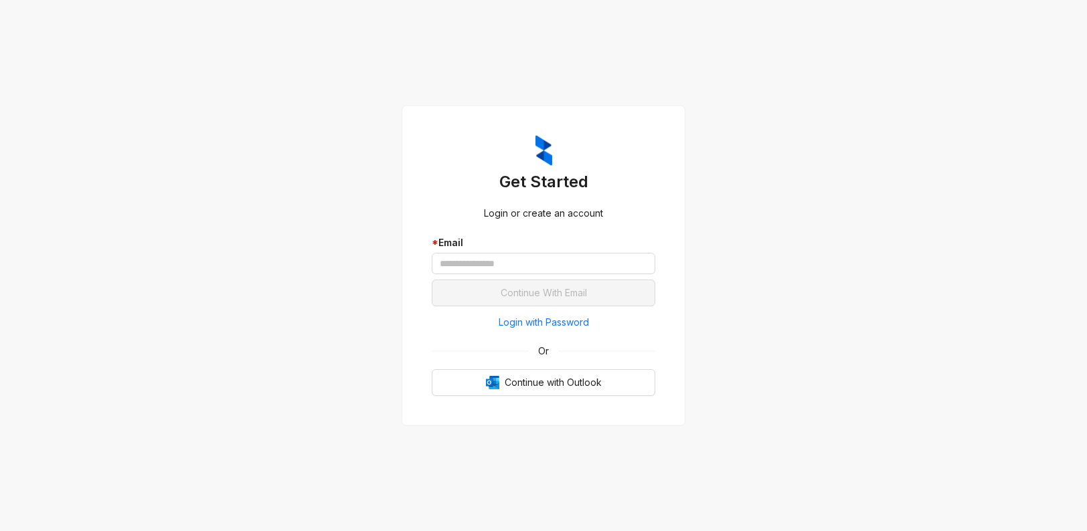 This screenshot has height=531, width=1087. Describe the element at coordinates (543, 323) in the screenshot. I see `button: Login with Password` at that location.